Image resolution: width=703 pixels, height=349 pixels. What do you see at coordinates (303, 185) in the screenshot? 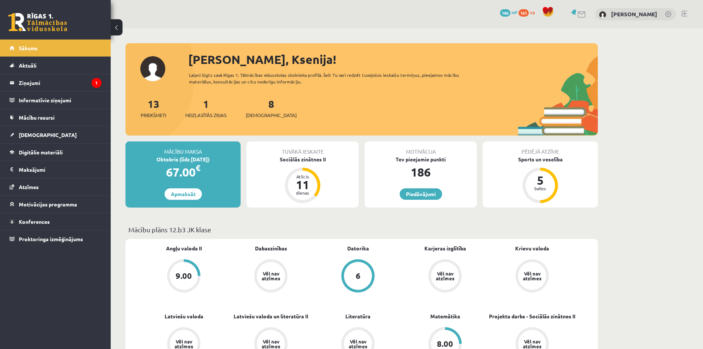
I see `div: 11` at bounding box center [303, 185].